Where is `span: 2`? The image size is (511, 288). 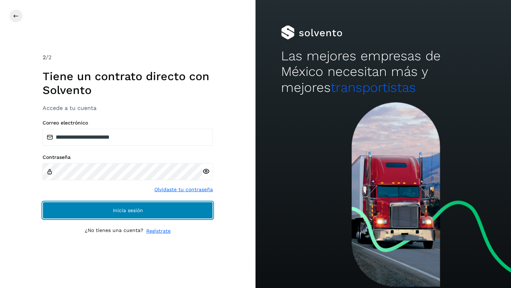 span: 2 is located at coordinates (44, 57).